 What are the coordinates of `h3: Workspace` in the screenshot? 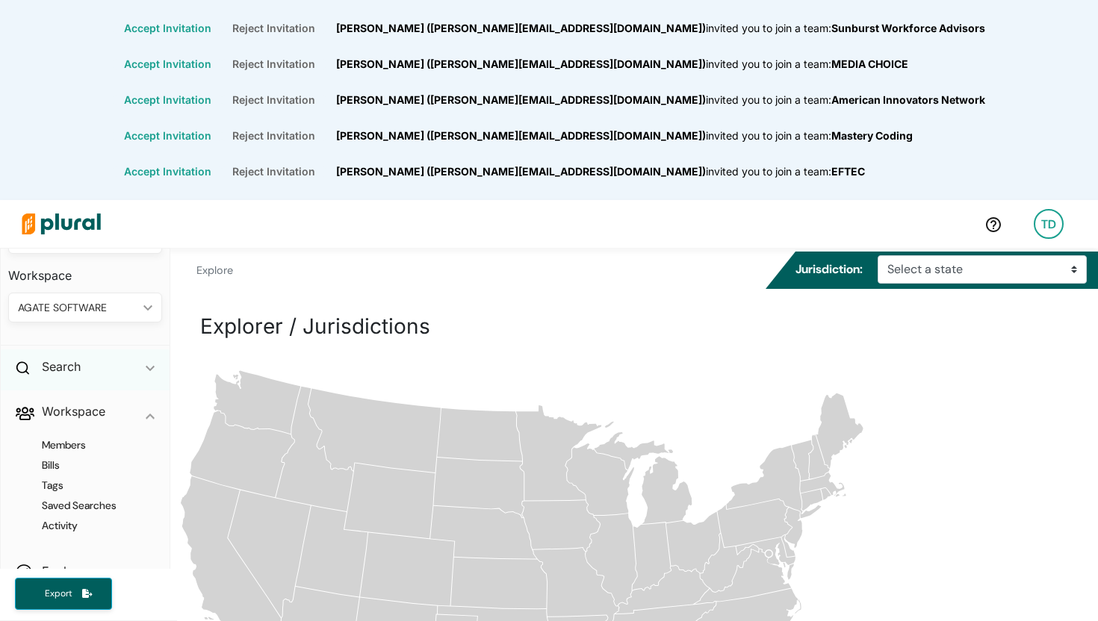 It's located at (85, 270).